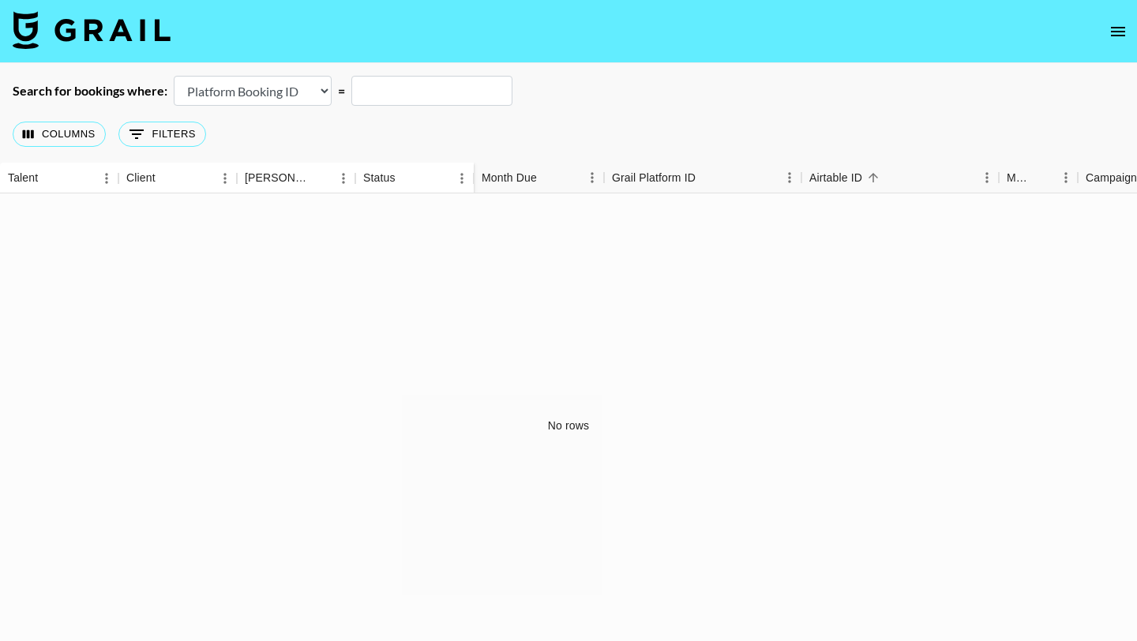  I want to click on div: Booker, so click(296, 178).